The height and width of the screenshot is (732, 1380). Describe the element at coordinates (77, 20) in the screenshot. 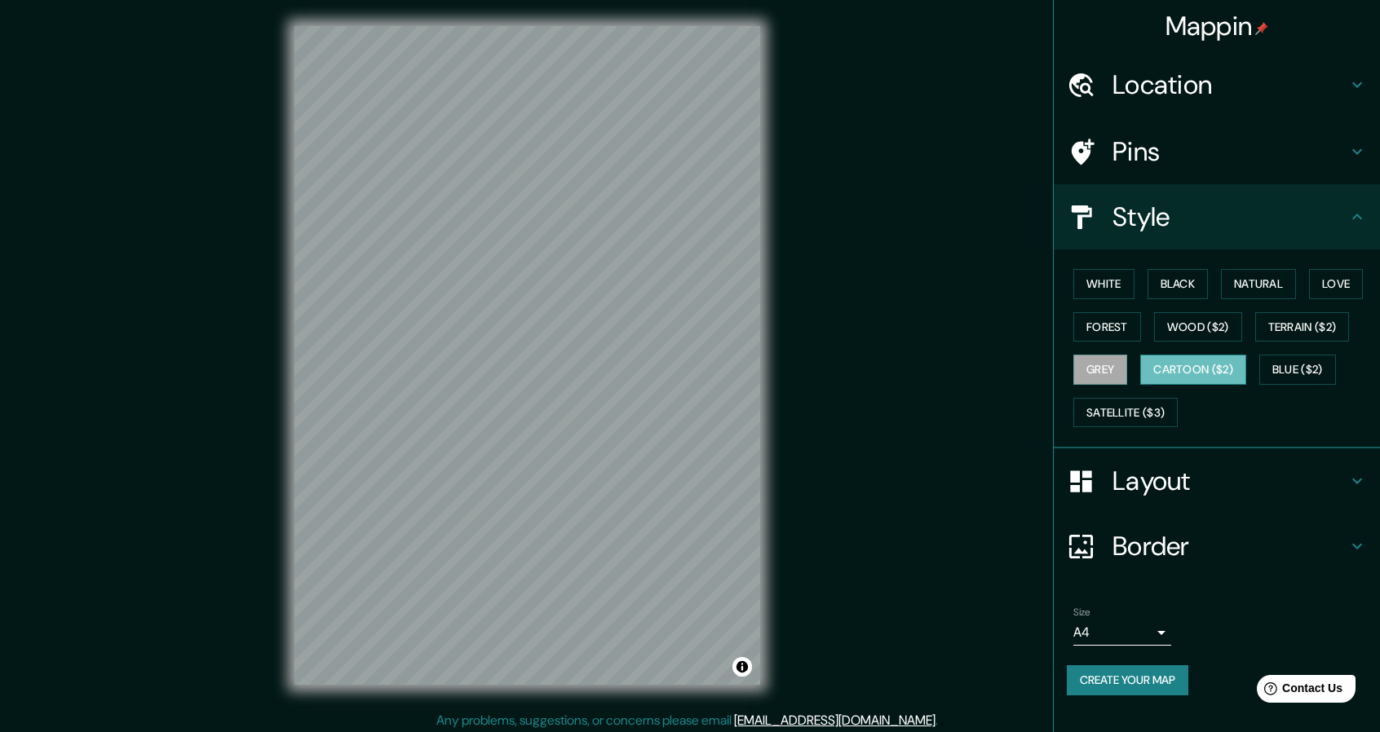

I see `span: Contact Us` at that location.